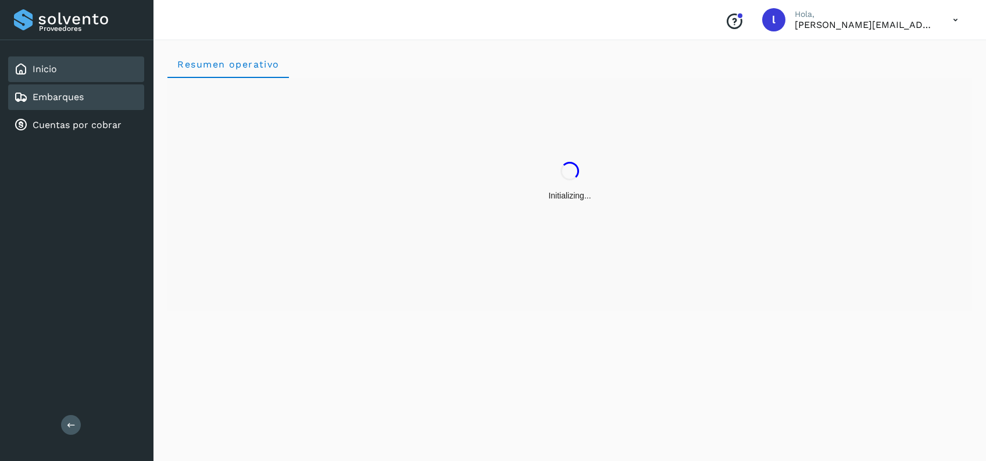 The width and height of the screenshot is (986, 461). Describe the element at coordinates (76, 125) in the screenshot. I see `div: Cuentas por cobrar` at that location.